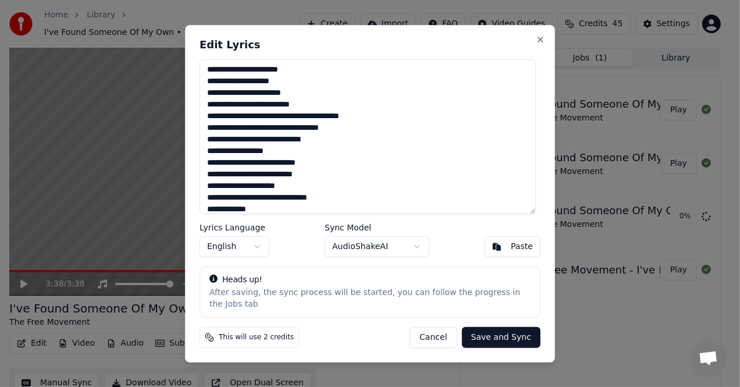 The width and height of the screenshot is (740, 387). What do you see at coordinates (370, 299) in the screenshot?
I see `div: After saving, the sync process will be started, you can follow the progress in the Jobs tab` at bounding box center [370, 299].